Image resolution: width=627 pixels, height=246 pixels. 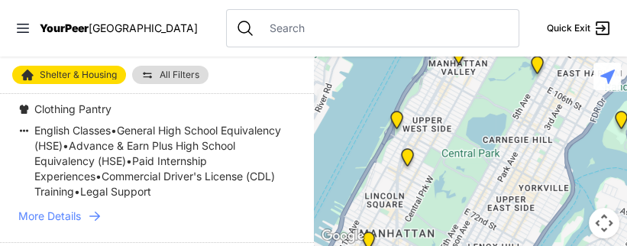 I want to click on span: Legal Support, so click(x=115, y=191).